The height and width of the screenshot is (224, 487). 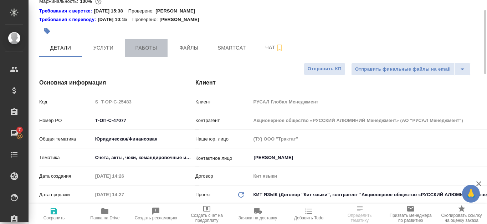 I want to click on button: Скопировать ссылку на оценку заказа, so click(x=462, y=214).